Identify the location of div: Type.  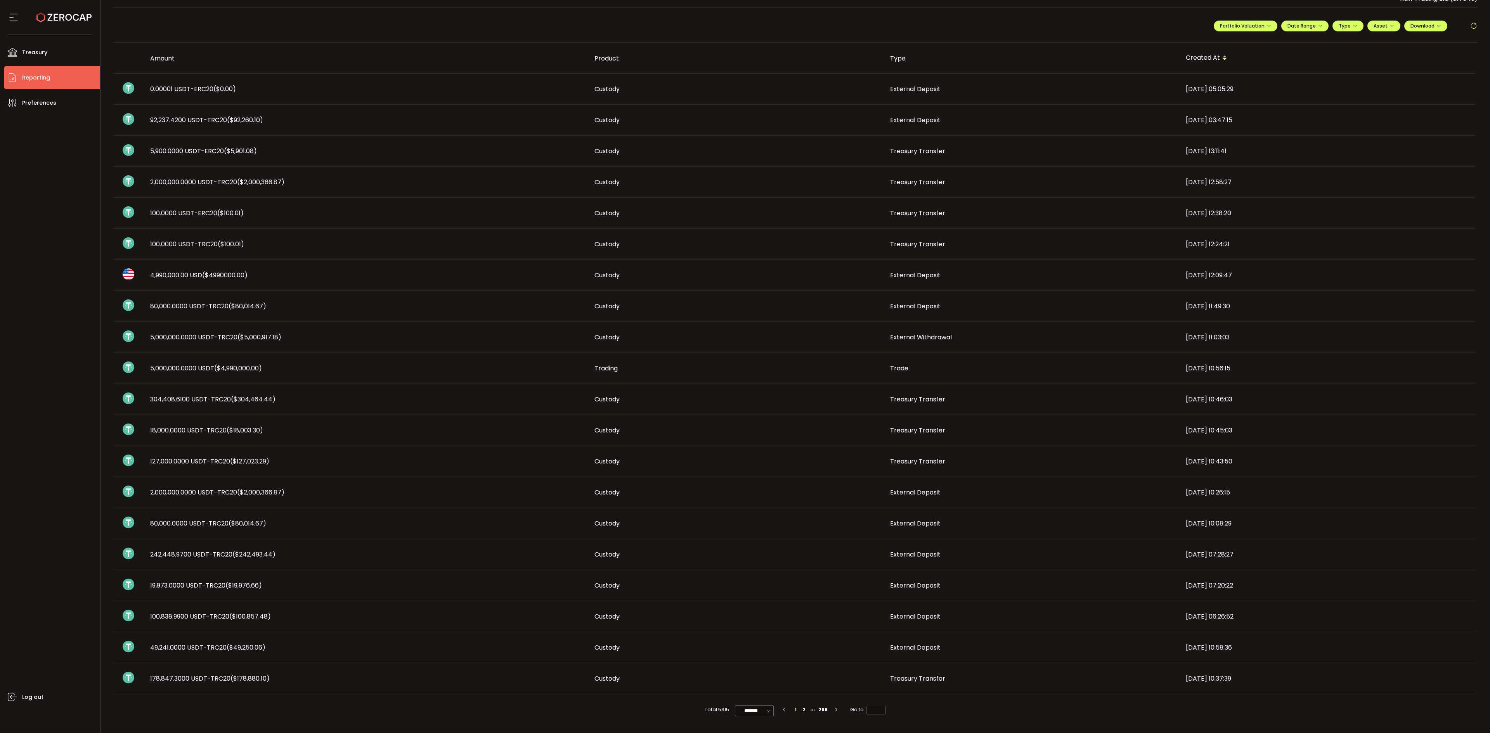
(1032, 58).